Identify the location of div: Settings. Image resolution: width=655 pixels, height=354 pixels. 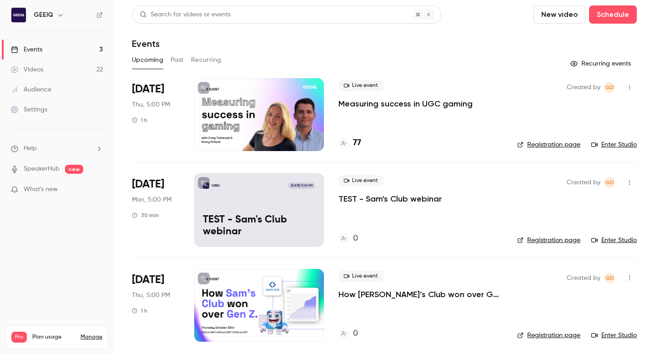
(29, 110).